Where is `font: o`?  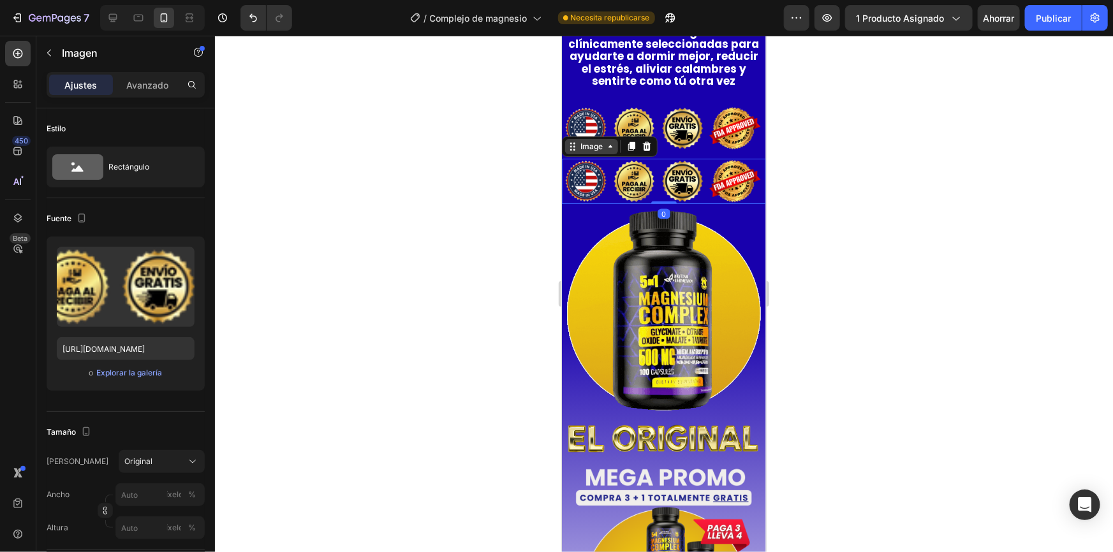 font: o is located at coordinates (91, 373).